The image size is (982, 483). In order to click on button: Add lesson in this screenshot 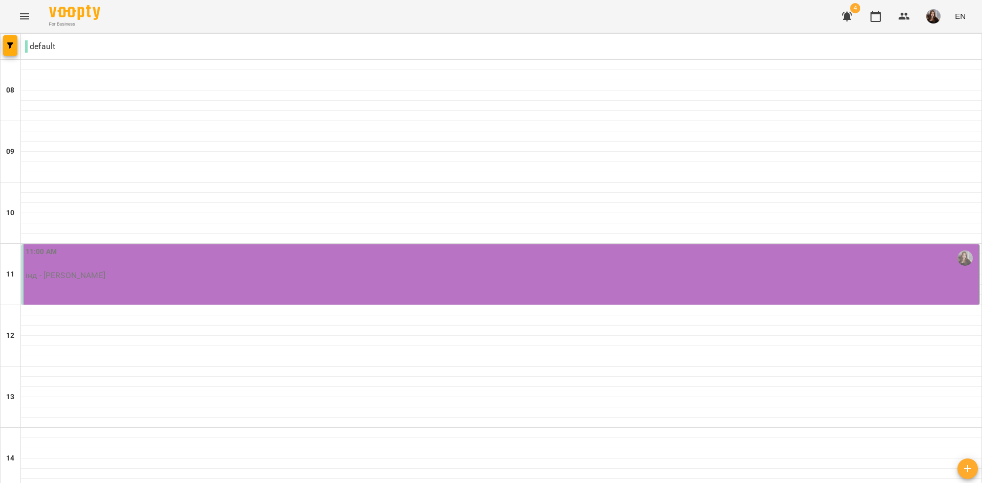, I will do `click(968, 469)`.